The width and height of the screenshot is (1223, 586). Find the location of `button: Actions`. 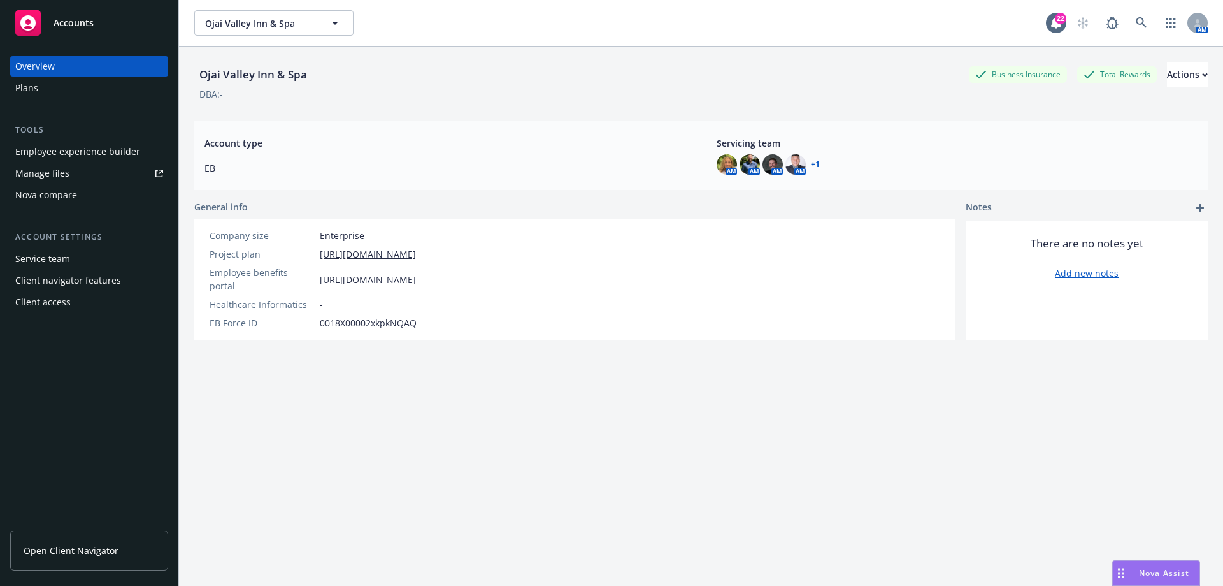

button: Actions is located at coordinates (1188, 75).